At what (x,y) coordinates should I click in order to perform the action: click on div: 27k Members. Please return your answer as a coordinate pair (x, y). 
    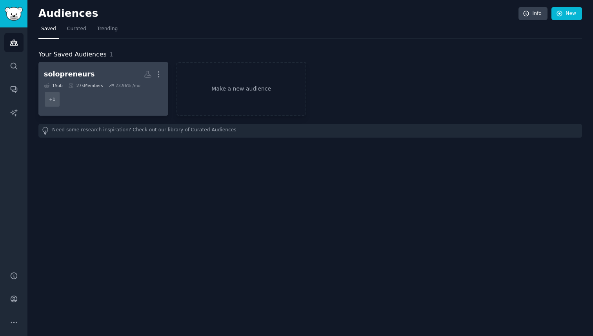
    Looking at the image, I should click on (85, 85).